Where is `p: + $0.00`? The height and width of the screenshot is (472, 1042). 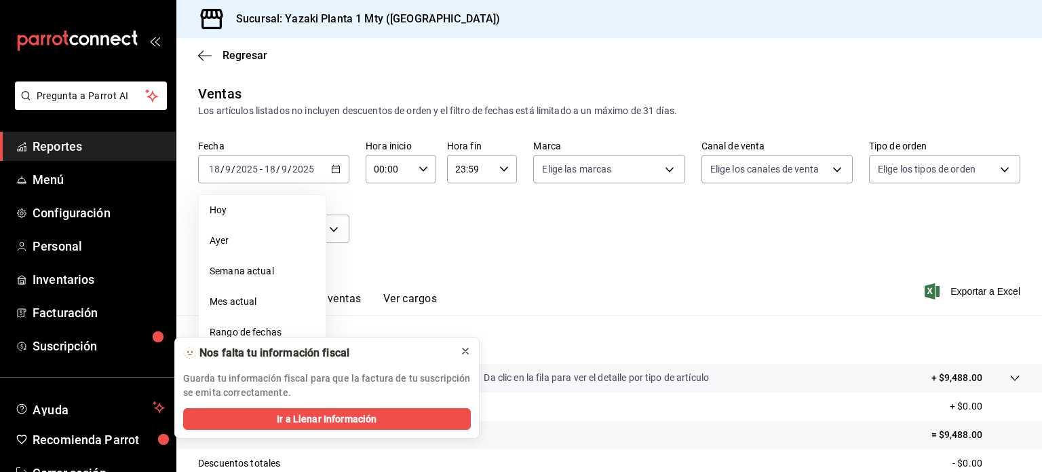
p: + $0.00 is located at coordinates (985, 406).